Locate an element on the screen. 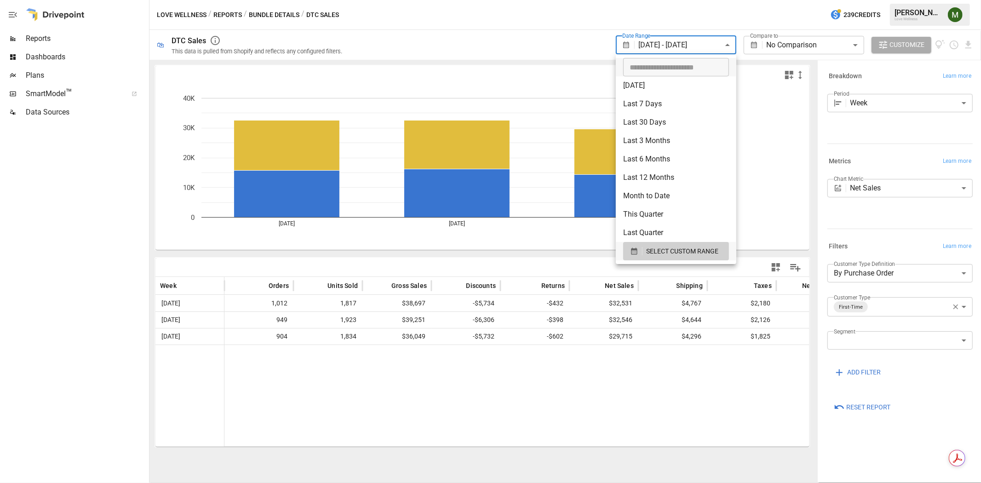 The height and width of the screenshot is (483, 981). li: This Quarter is located at coordinates (676, 214).